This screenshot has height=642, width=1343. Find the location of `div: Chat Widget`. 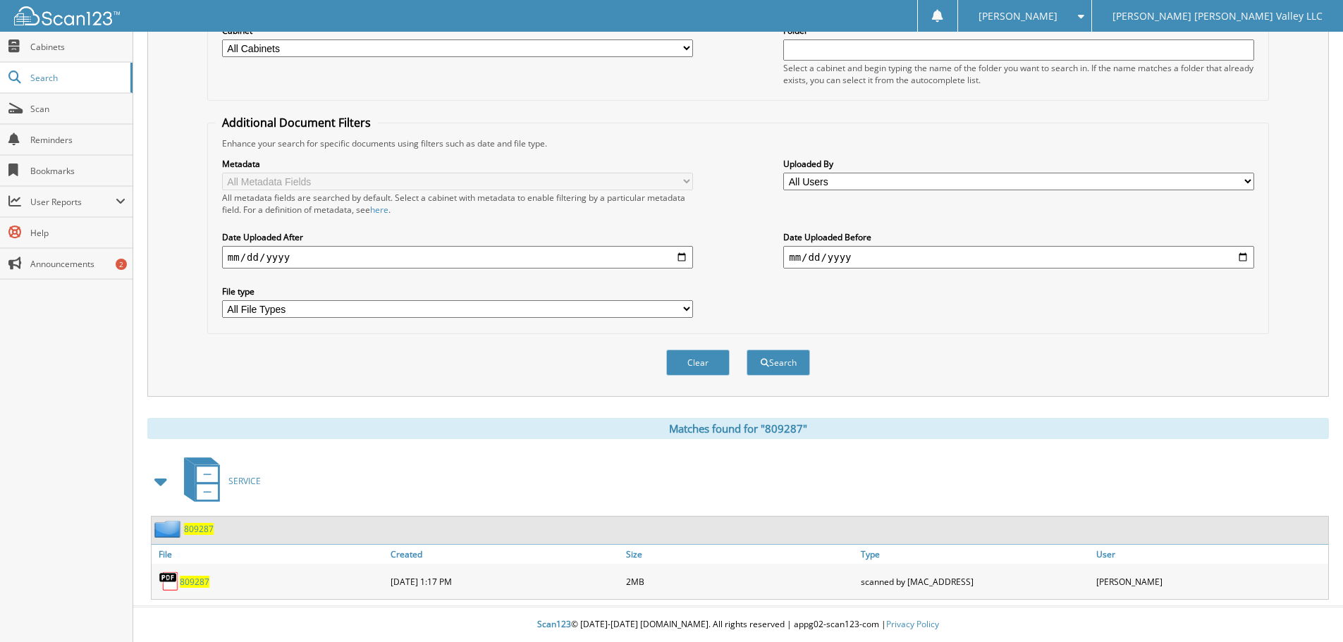

div: Chat Widget is located at coordinates (1307, 608).